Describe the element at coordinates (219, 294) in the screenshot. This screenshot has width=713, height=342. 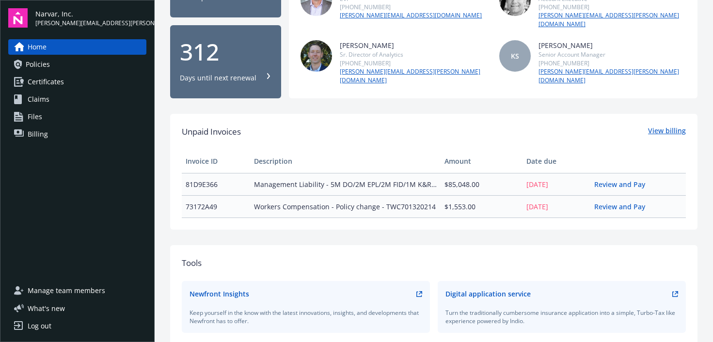
I see `div: Newfront Insights` at that location.